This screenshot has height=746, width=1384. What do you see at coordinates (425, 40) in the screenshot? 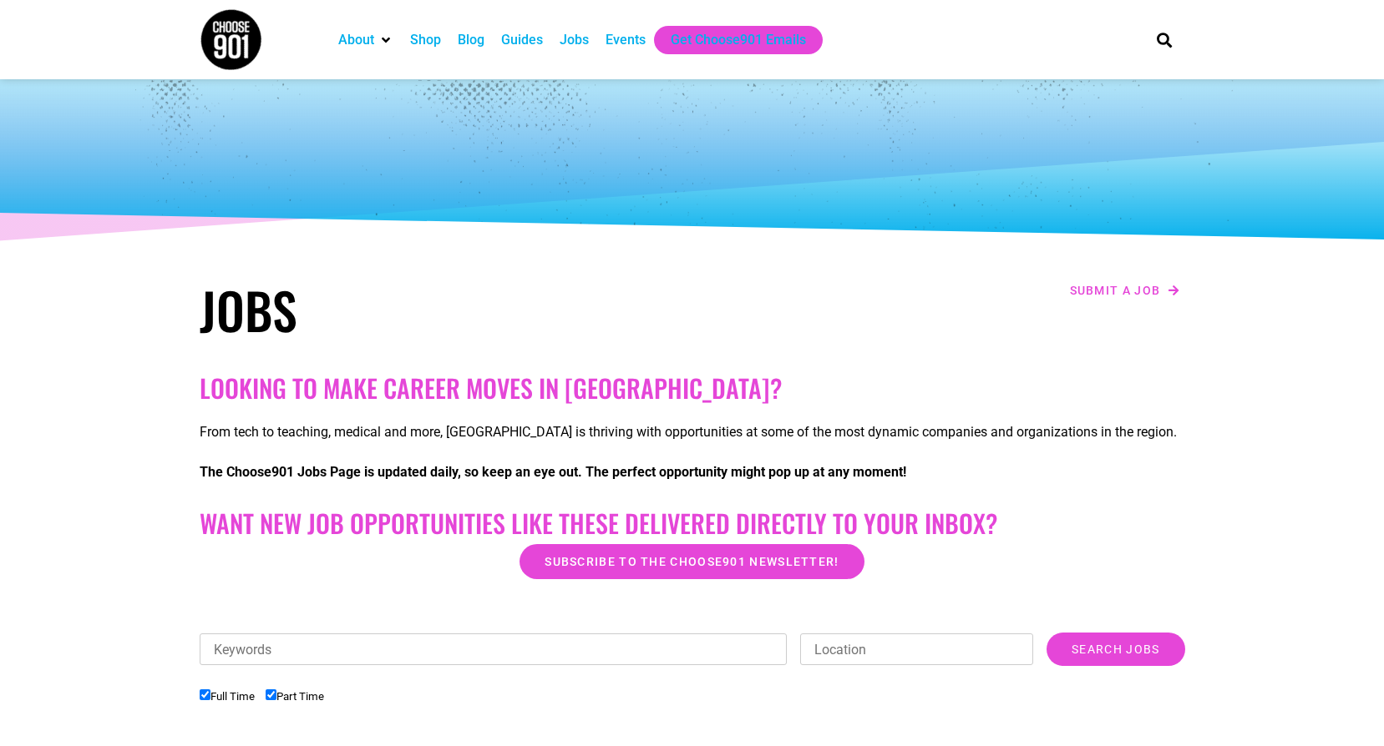
I see `div: Shop` at bounding box center [425, 40].